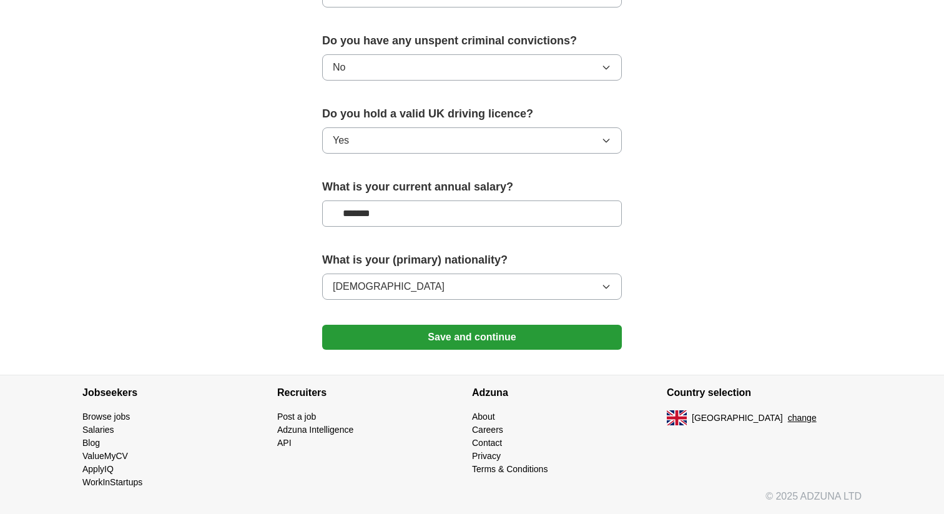  I want to click on a: Browse jobs, so click(106, 417).